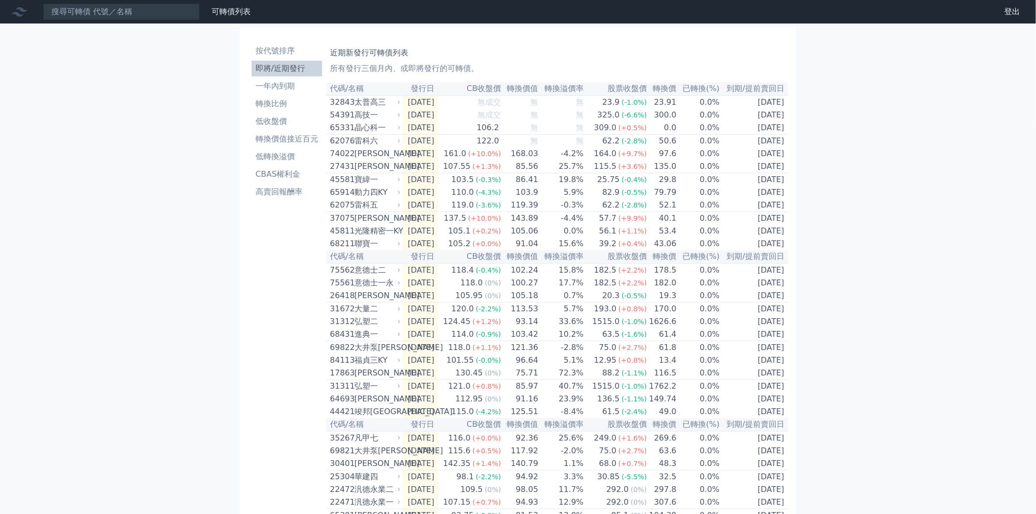  I want to click on div: 101.55, so click(460, 360).